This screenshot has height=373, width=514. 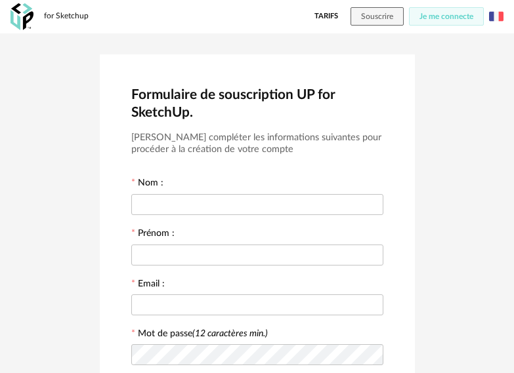 I want to click on div: for Sketchup, so click(x=66, y=16).